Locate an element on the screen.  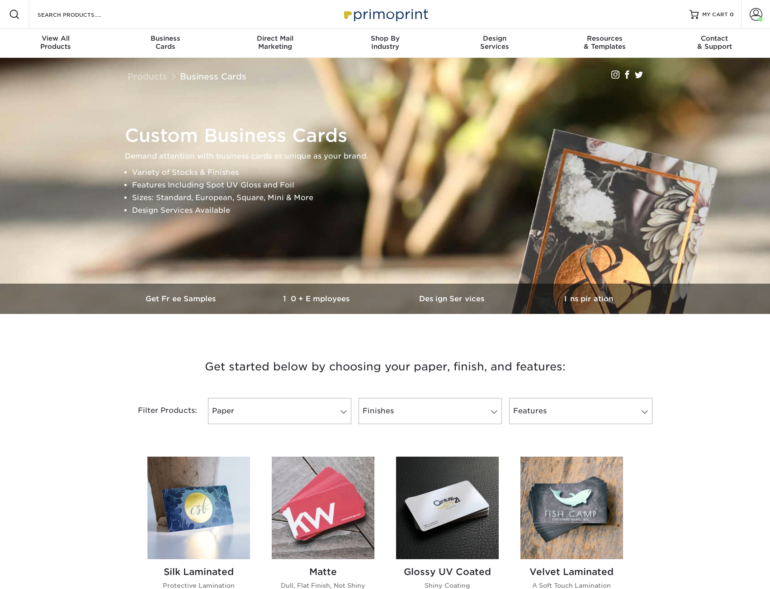
h2: Velvet Laminated is located at coordinates (571, 572).